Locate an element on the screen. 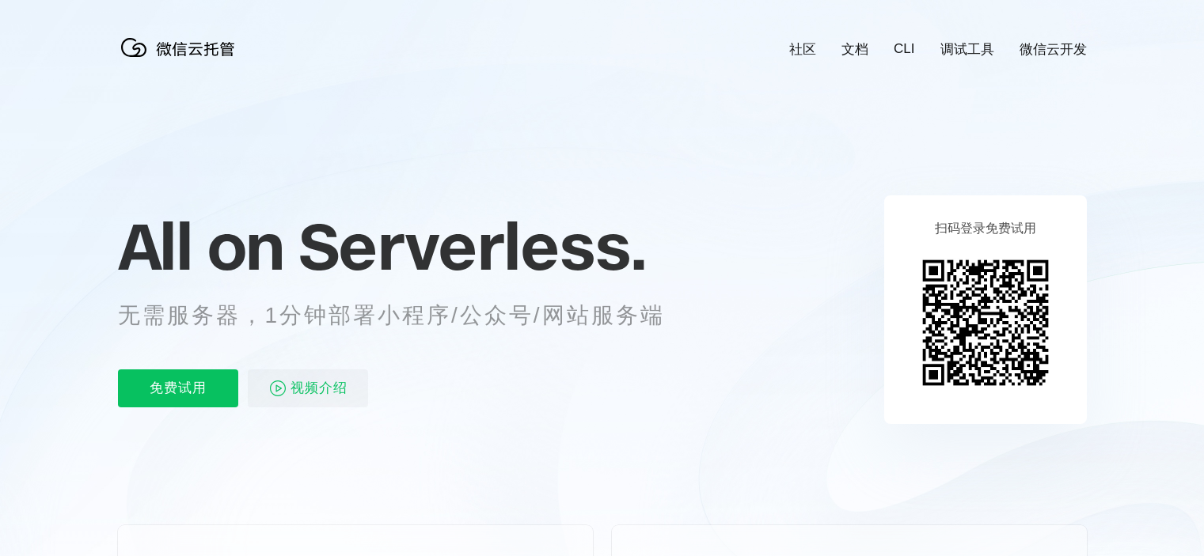 The height and width of the screenshot is (556, 1204). p: 免费试用 is located at coordinates (178, 389).